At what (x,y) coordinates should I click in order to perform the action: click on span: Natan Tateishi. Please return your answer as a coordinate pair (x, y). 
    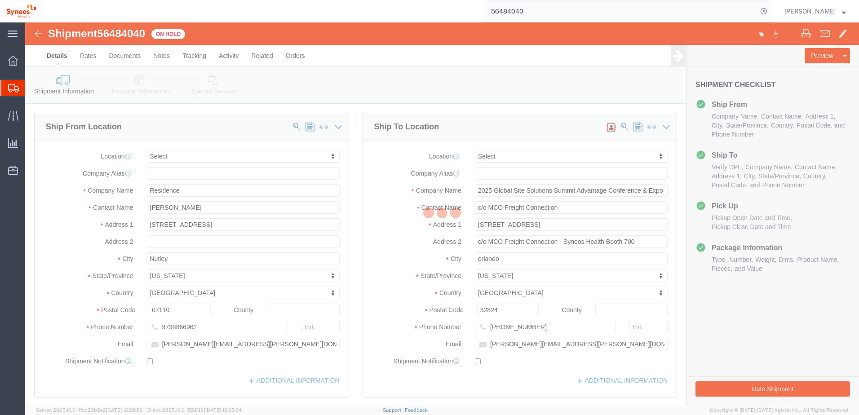
    Looking at the image, I should click on (810, 11).